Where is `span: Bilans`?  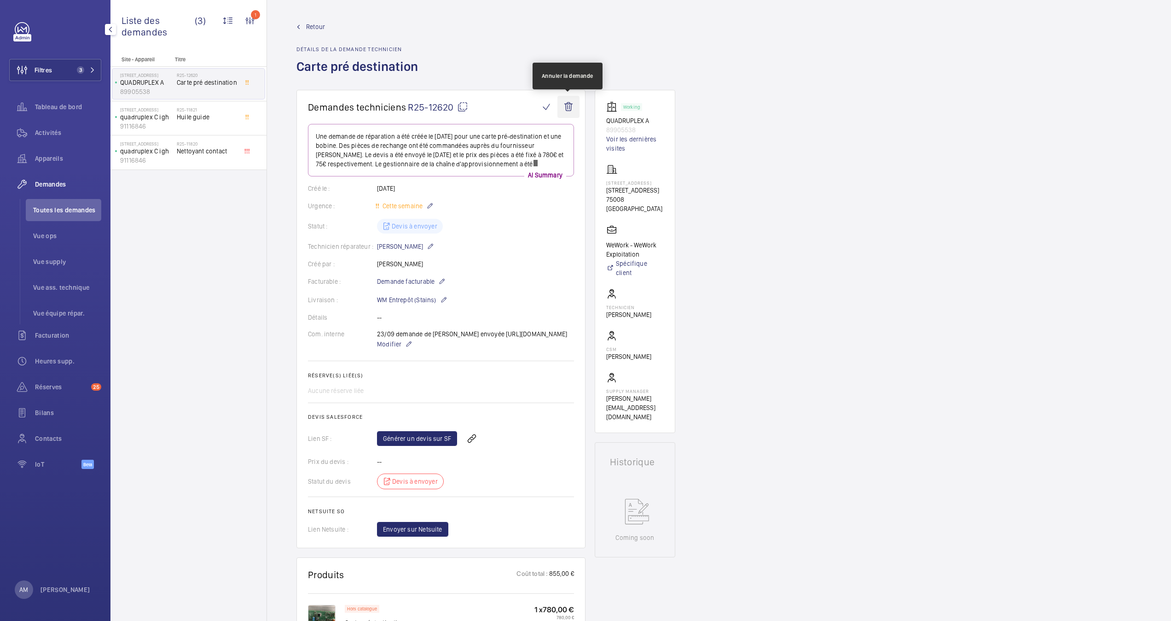 span: Bilans is located at coordinates (68, 412).